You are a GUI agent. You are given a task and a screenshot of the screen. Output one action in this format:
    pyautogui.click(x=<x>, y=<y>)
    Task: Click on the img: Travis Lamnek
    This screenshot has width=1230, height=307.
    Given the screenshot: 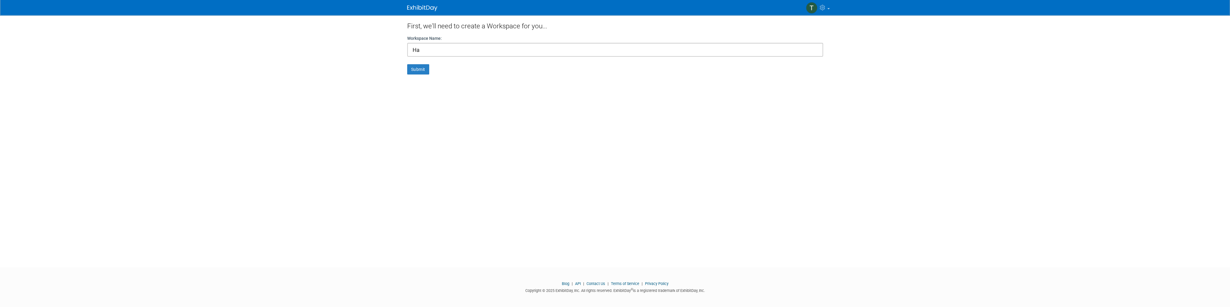 What is the action you would take?
    pyautogui.click(x=811, y=8)
    